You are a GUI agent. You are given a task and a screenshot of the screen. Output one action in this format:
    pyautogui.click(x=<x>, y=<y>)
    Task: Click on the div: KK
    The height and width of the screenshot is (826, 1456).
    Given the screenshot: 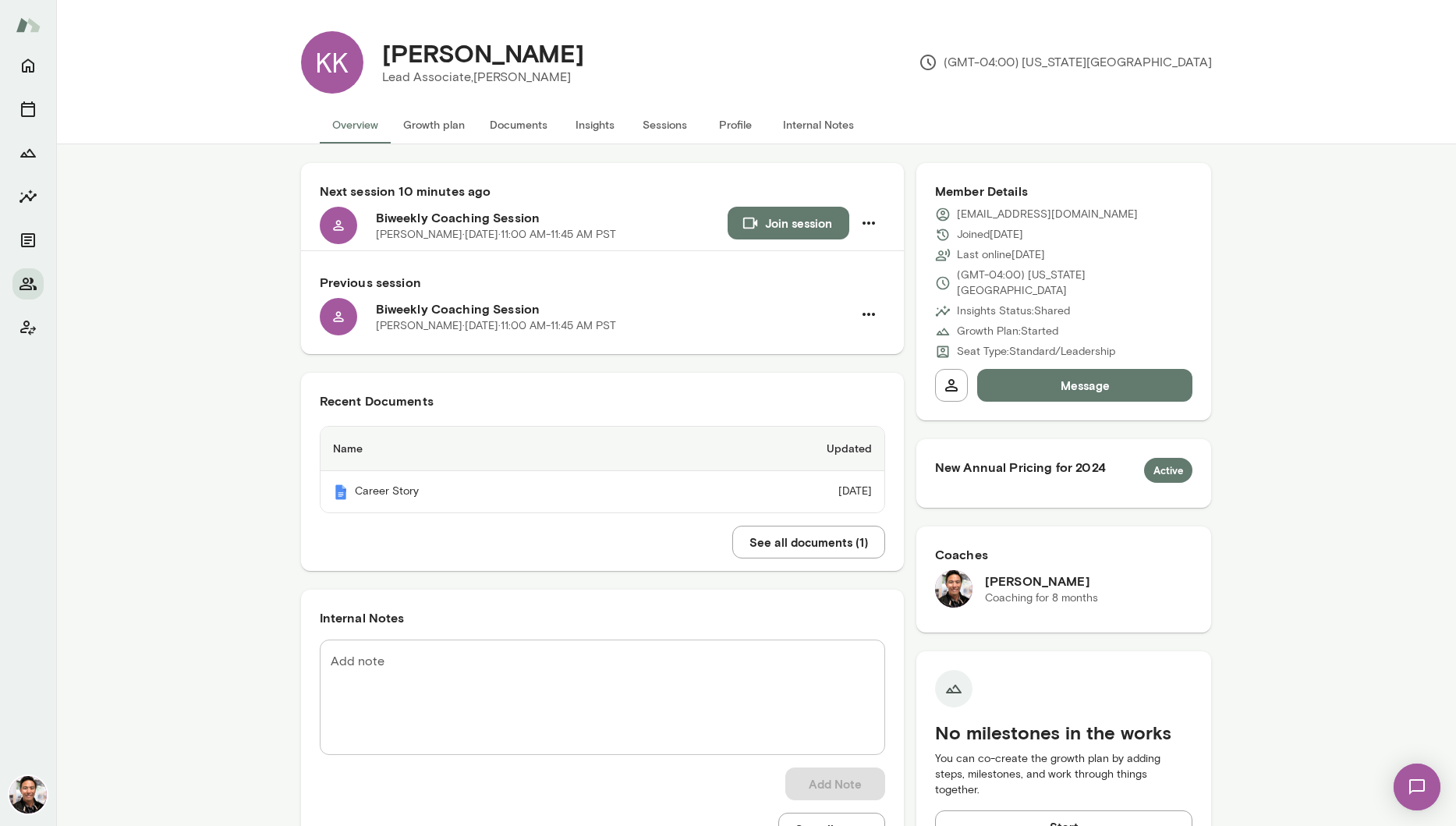 What is the action you would take?
    pyautogui.click(x=332, y=63)
    